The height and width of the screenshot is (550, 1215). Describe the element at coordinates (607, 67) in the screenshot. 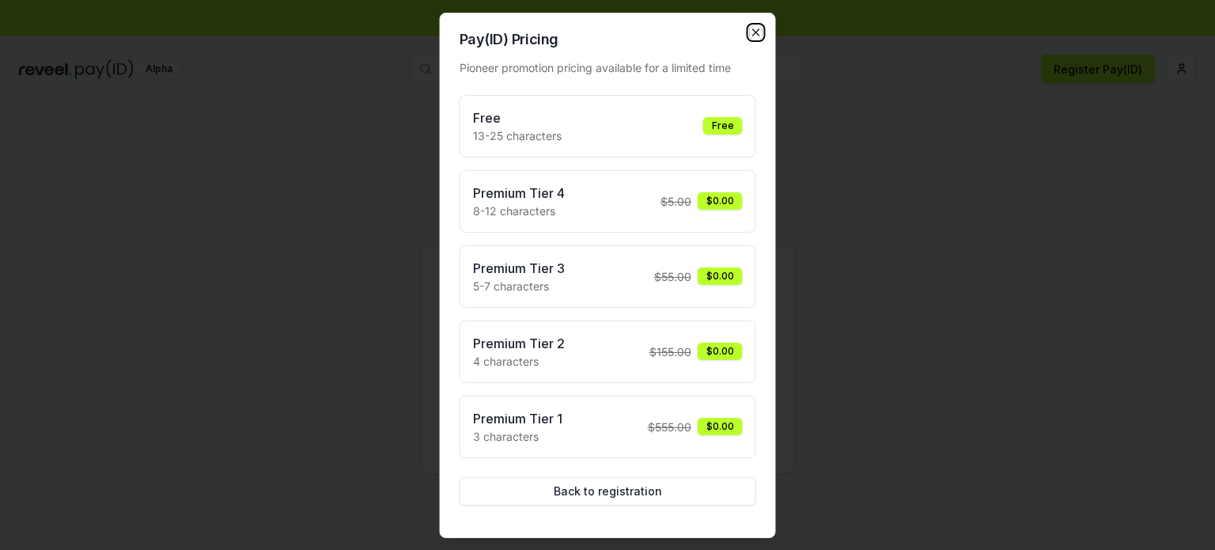

I see `div: Pioneer promotion pricing available for a limited time` at that location.